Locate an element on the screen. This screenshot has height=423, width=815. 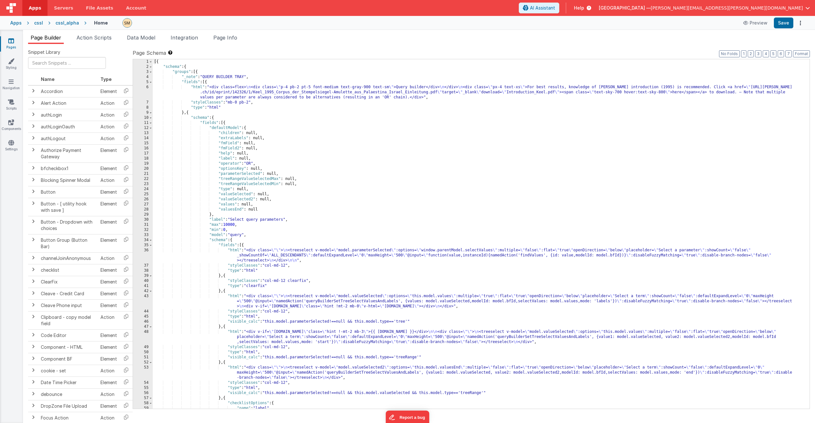
div: Apps is located at coordinates (16, 23).